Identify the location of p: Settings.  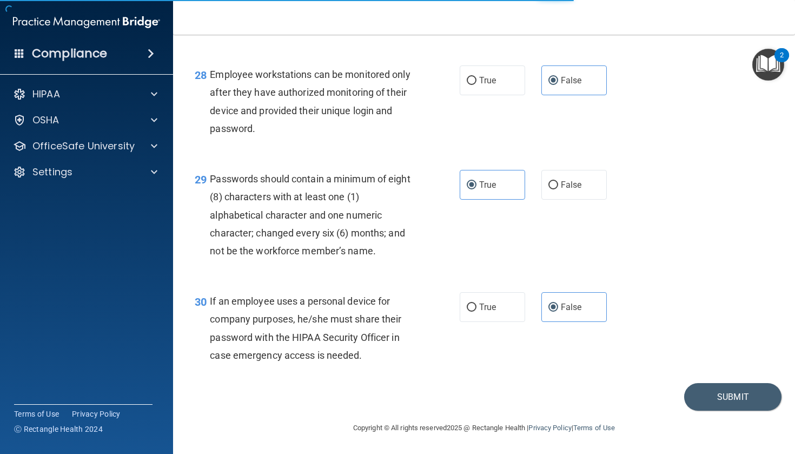
(52, 172).